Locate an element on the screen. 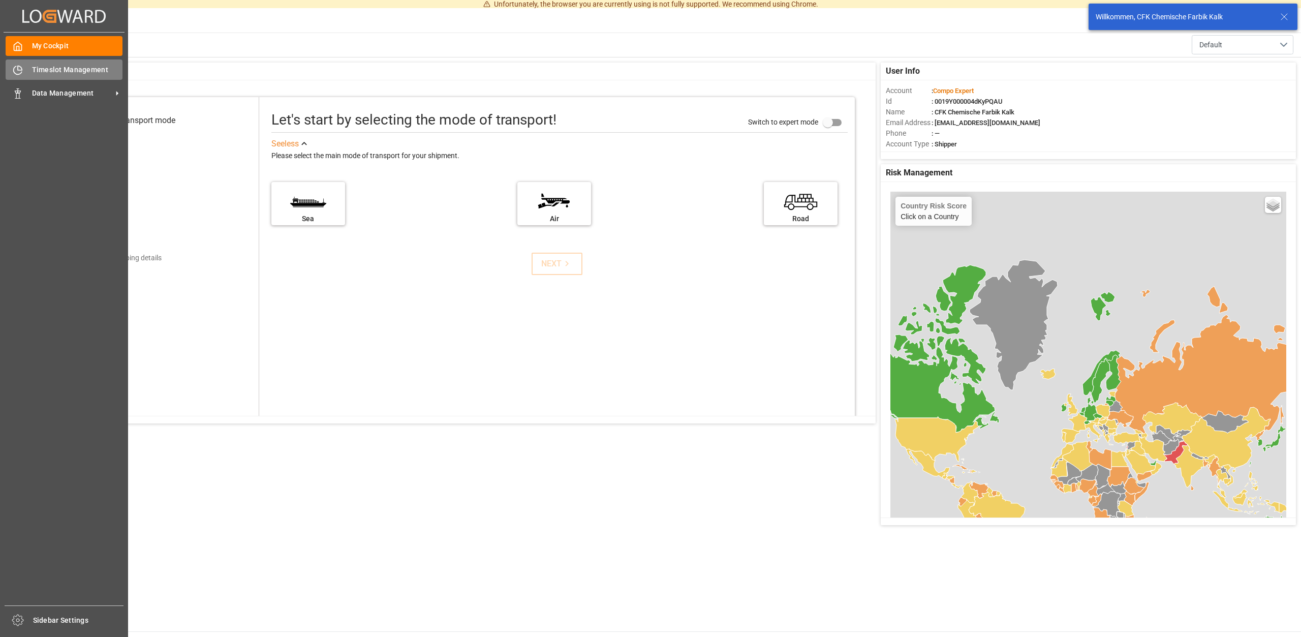  div: NEXT is located at coordinates (556, 264).